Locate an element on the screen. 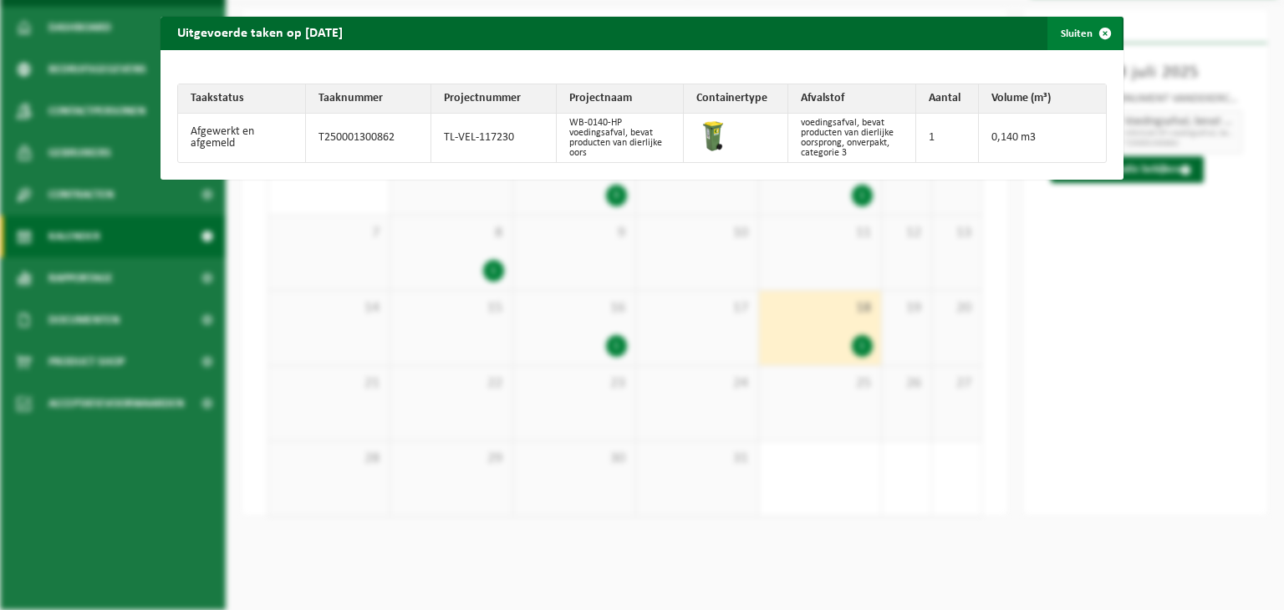 This screenshot has height=610, width=1284. td: 1 is located at coordinates (947, 138).